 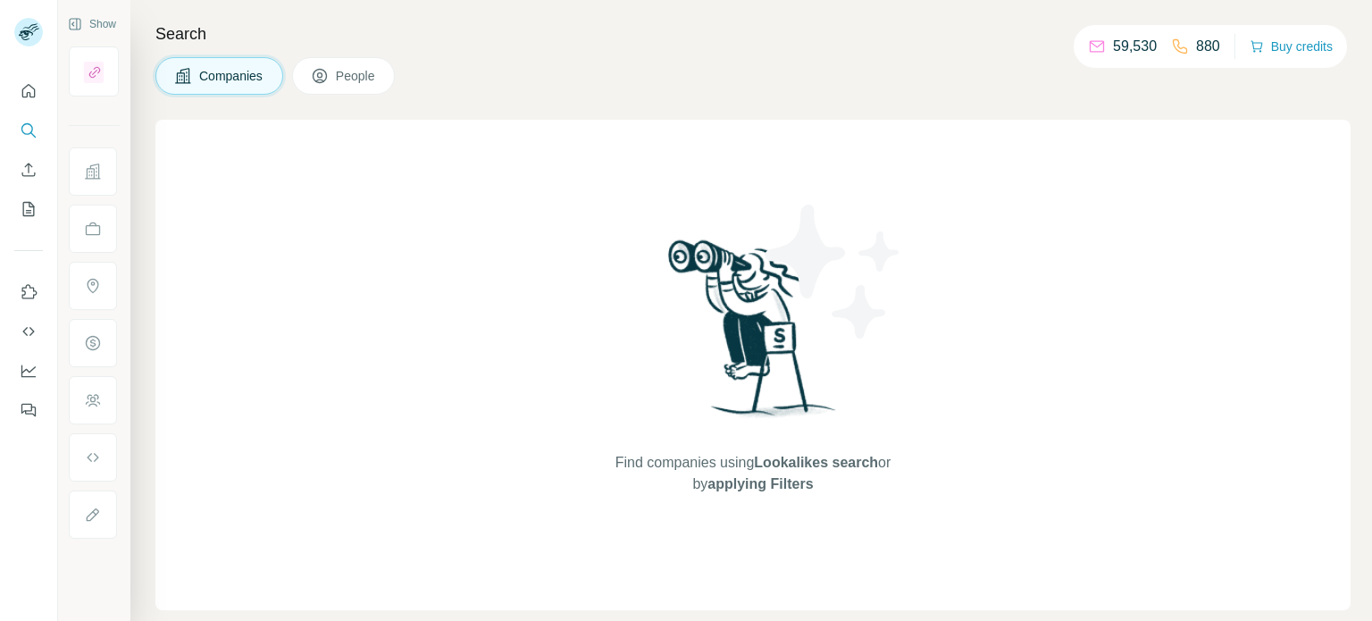 I want to click on button: Search, so click(x=29, y=130).